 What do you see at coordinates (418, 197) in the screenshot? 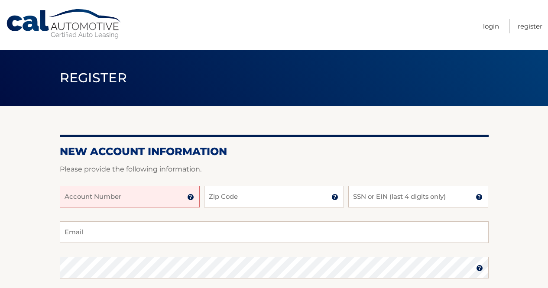
I see `input: SSN or EIN (last 4 digits only)` at bounding box center [418, 197].